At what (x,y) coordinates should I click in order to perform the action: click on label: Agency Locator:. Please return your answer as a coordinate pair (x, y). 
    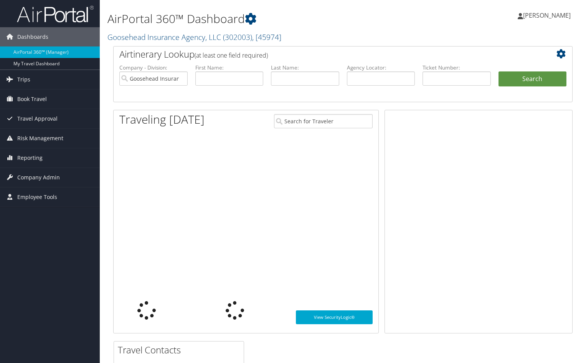
    Looking at the image, I should click on (381, 68).